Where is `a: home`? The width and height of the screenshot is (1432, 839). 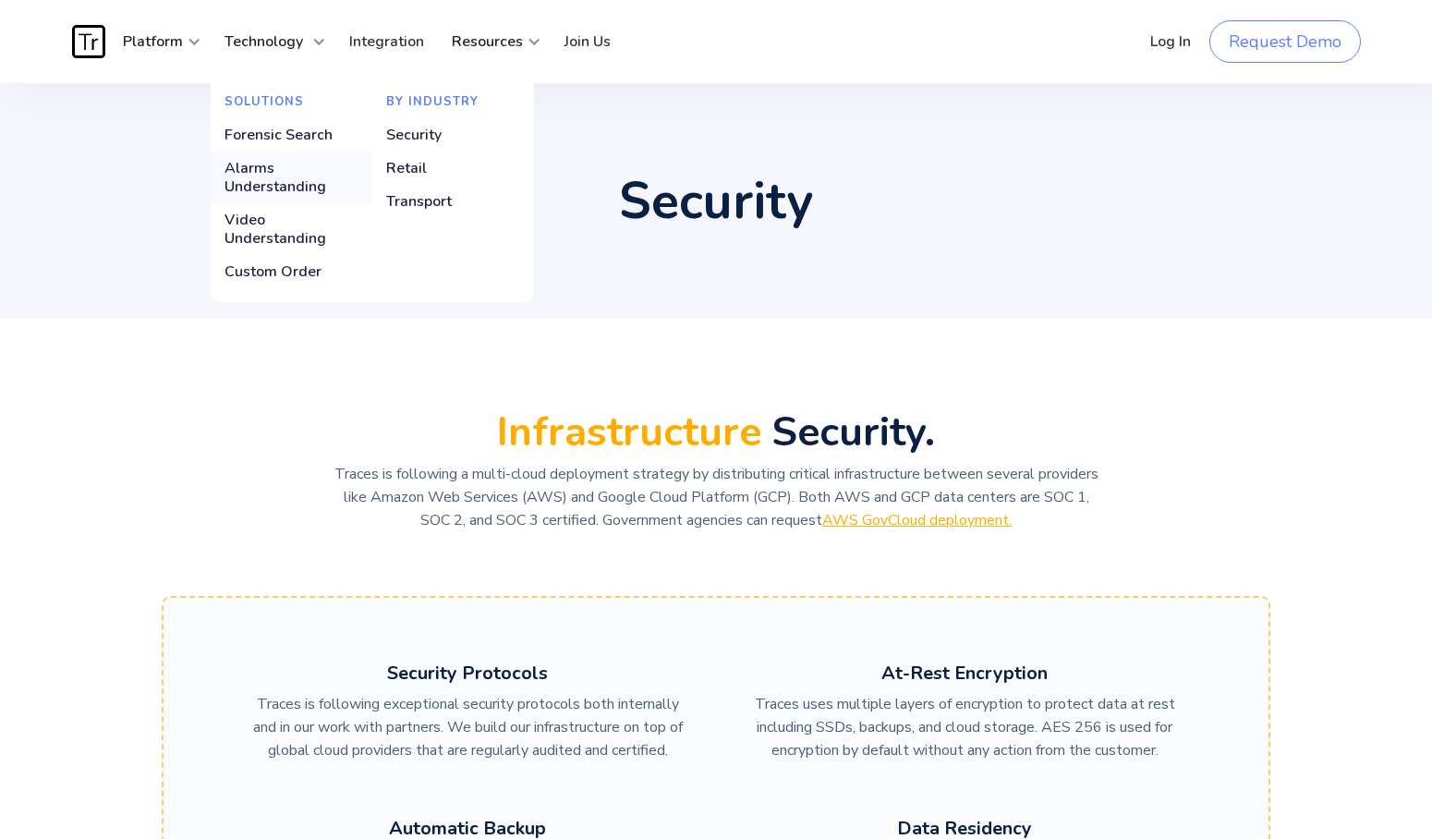 a: home is located at coordinates (91, 42).